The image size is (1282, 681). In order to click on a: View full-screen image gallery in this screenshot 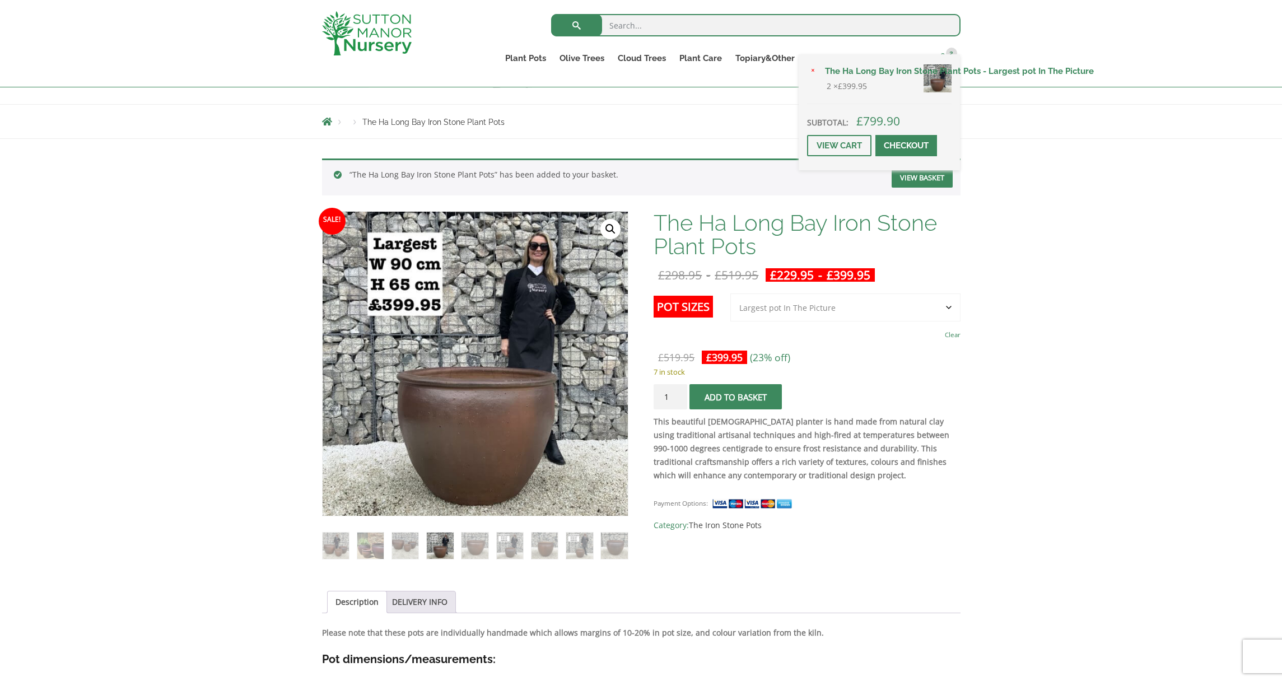, I will do `click(610, 229)`.